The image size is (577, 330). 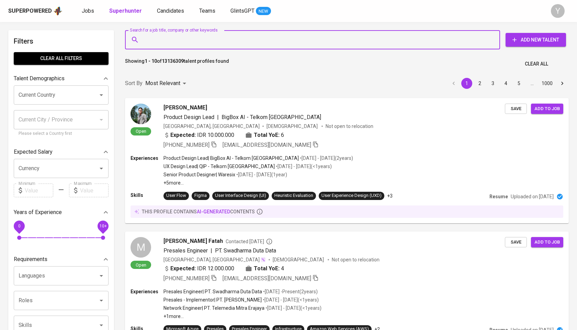 What do you see at coordinates (61, 58) in the screenshot?
I see `button: Clear All filters` at bounding box center [61, 58].